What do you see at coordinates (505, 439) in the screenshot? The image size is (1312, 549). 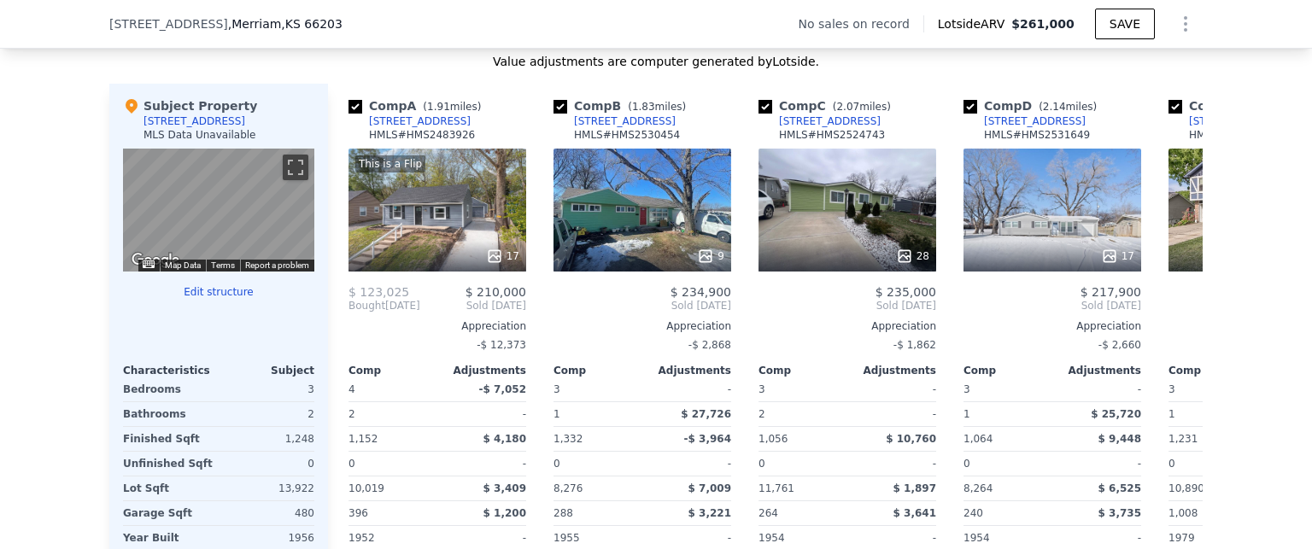 I see `span: $ 4,180` at bounding box center [505, 439].